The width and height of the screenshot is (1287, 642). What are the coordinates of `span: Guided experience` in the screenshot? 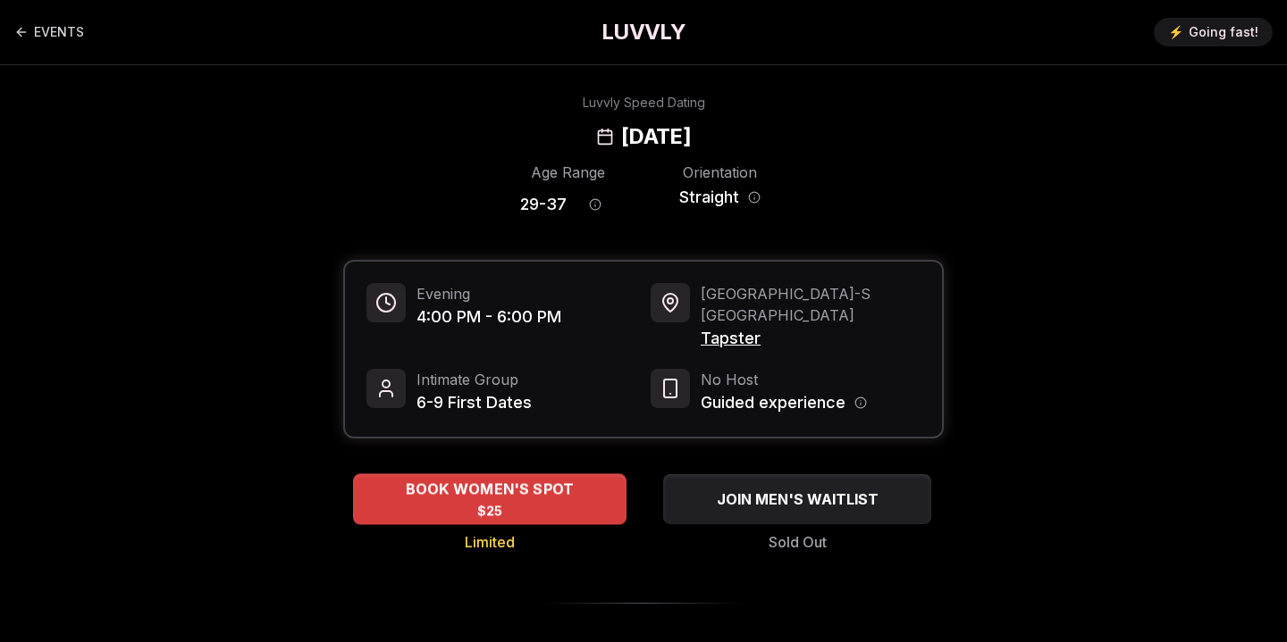 It's located at (773, 403).